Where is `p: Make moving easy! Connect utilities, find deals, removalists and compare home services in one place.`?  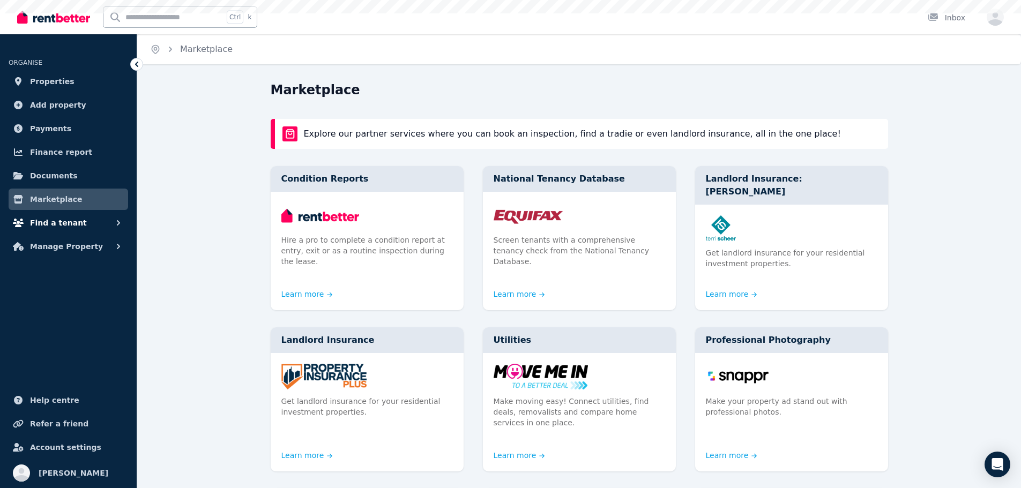
p: Make moving easy! Connect utilities, find deals, removalists and compare home services in one place. is located at coordinates (580, 412).